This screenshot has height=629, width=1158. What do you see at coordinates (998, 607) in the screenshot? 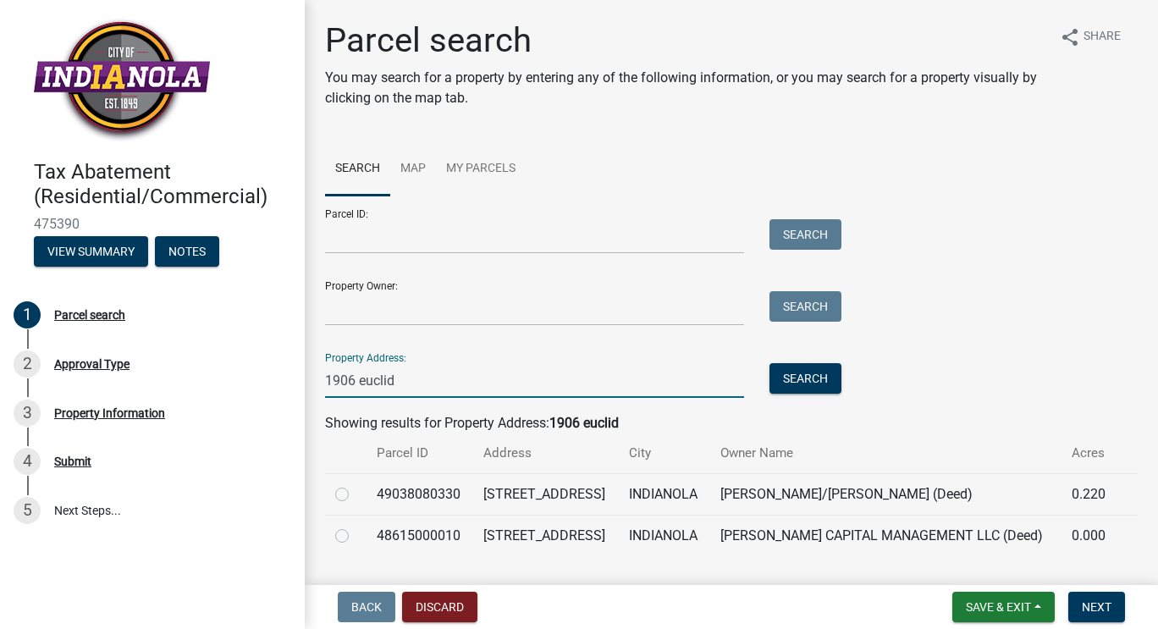
I see `span: Save & Exit` at bounding box center [998, 607].